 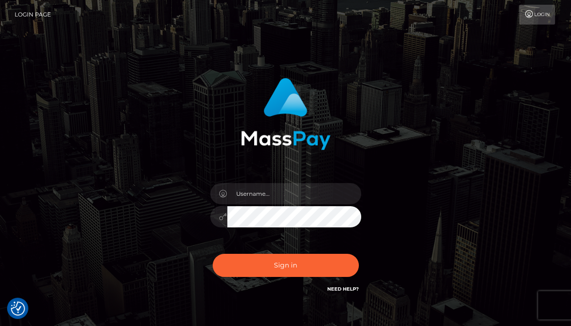 I want to click on input: Username..., so click(x=294, y=193).